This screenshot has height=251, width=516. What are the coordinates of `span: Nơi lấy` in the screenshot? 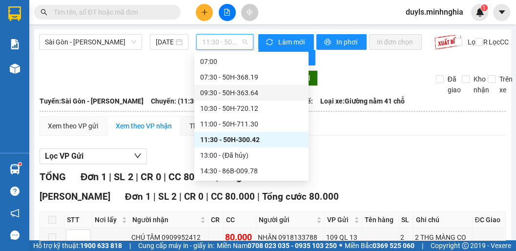 It's located at (107, 220).